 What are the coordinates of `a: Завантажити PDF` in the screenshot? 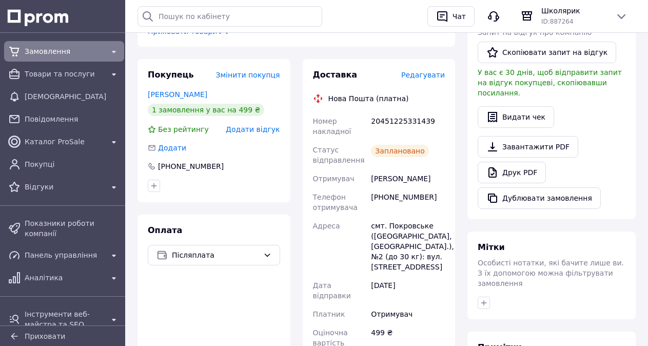 It's located at (528, 147).